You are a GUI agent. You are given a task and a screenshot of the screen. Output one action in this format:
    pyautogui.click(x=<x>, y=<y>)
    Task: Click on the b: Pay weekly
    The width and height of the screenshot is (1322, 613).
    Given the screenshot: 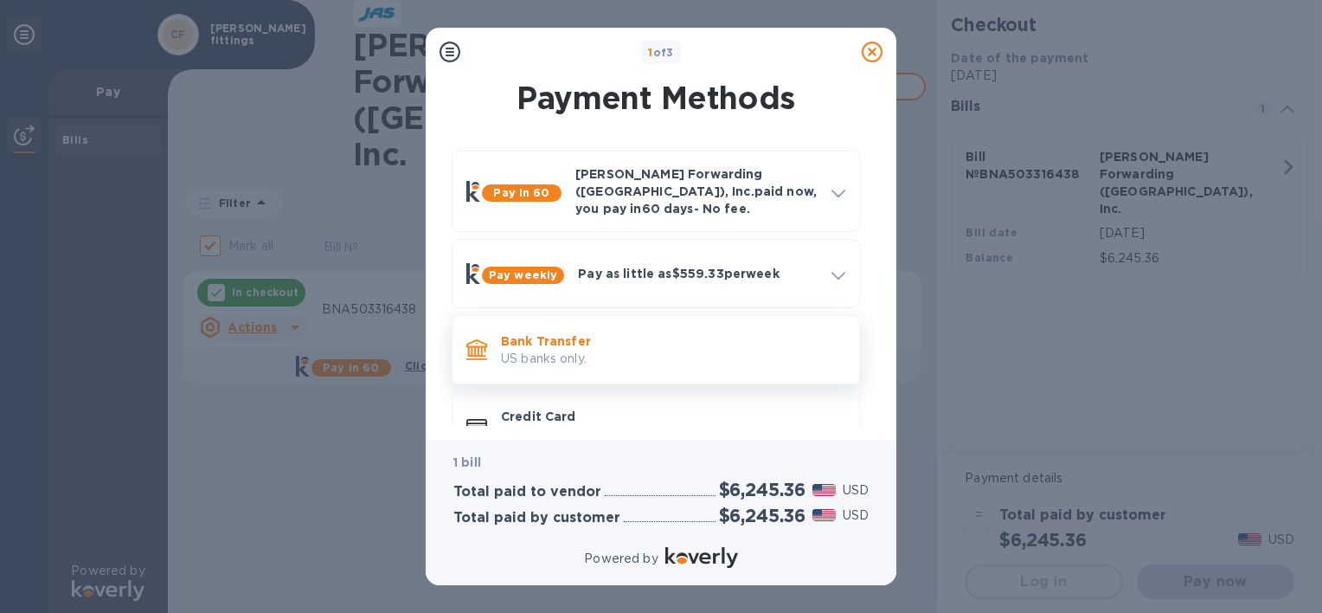 What is the action you would take?
    pyautogui.click(x=523, y=274)
    